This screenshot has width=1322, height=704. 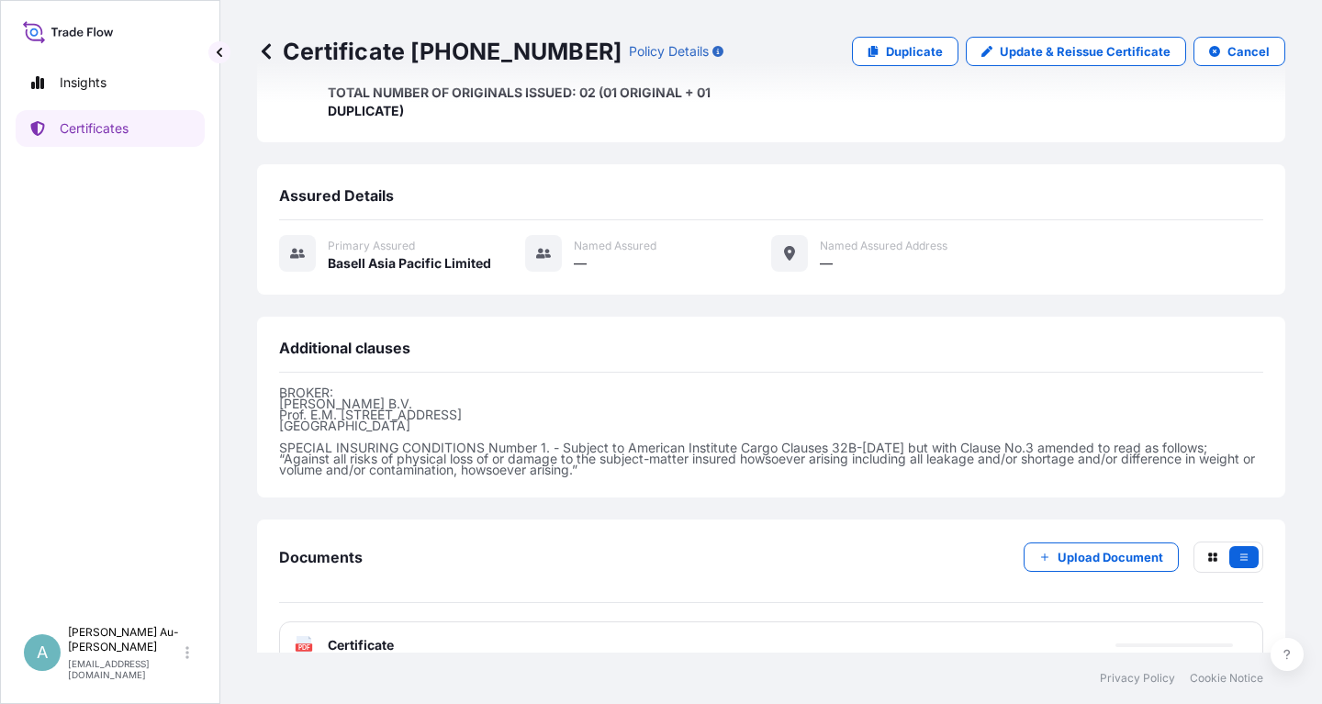 I want to click on span: A, so click(x=42, y=653).